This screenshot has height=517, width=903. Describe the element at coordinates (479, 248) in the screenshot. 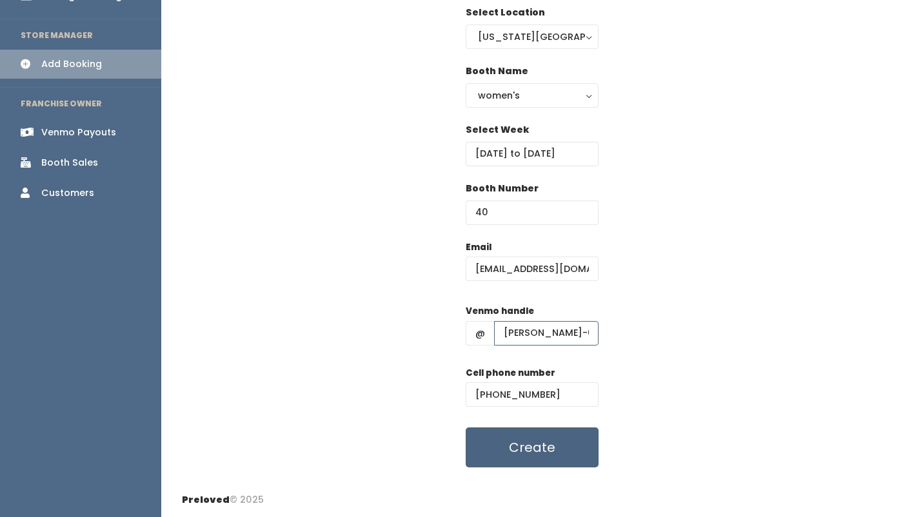

I see `label: Email` at that location.